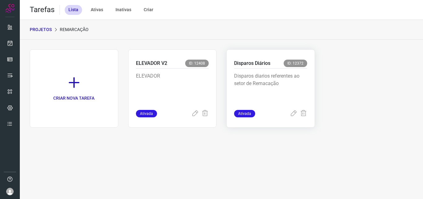 Image resolution: width=423 pixels, height=199 pixels. I want to click on h2: Tarefas, so click(42, 10).